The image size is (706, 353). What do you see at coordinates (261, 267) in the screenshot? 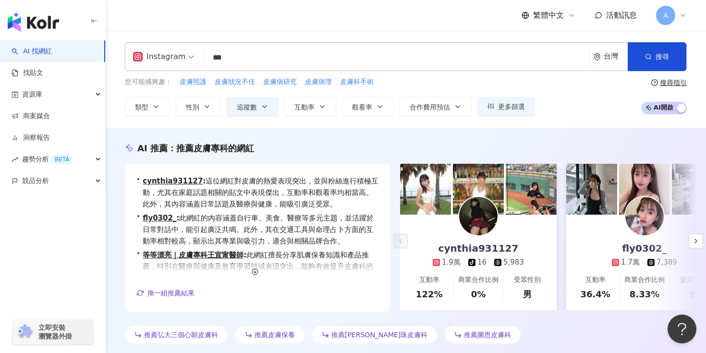
I see `span: 此網紅擅長分享肌膚保養知識和產品推薦，特別在醫療與健康及教育學習領域表現突出，能夠有效提升皮膚科的關注度，並提供實用的專業建議，對關心肌膚健康的粉絲而言極具價值。` at bounding box center [261, 267].